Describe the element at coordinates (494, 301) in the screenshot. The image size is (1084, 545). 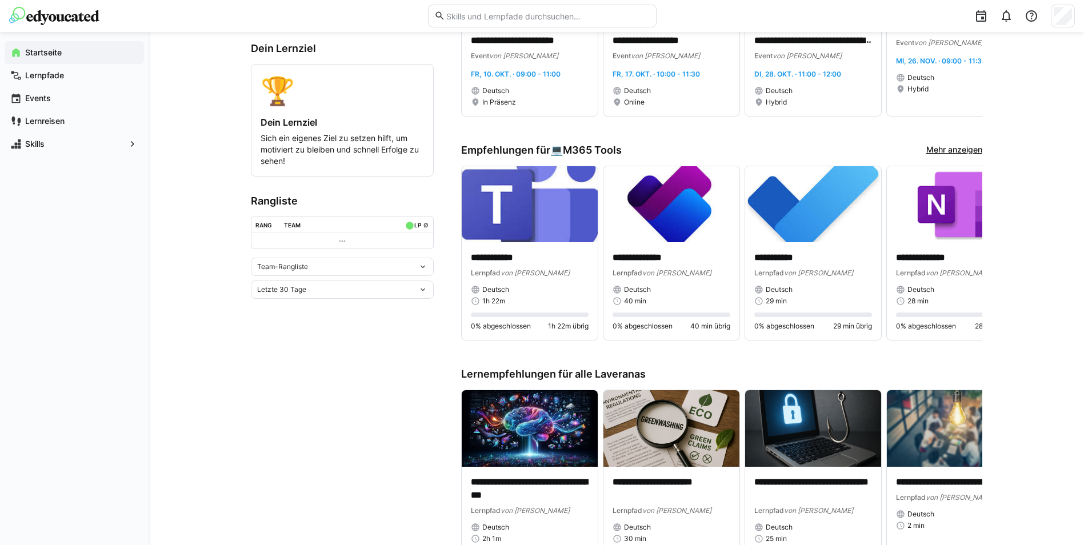
I see `span: 1h 22m` at that location.